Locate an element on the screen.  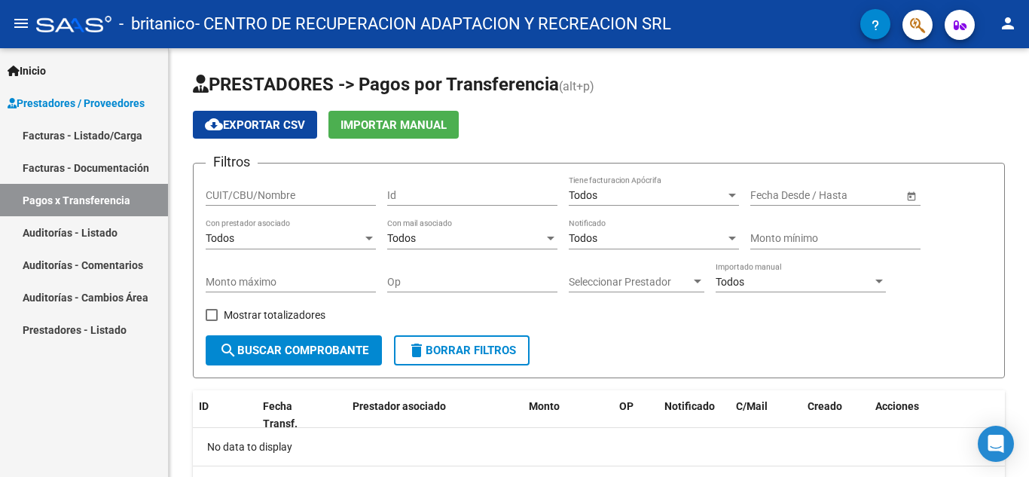
input: Fecha fin is located at coordinates (855, 195).